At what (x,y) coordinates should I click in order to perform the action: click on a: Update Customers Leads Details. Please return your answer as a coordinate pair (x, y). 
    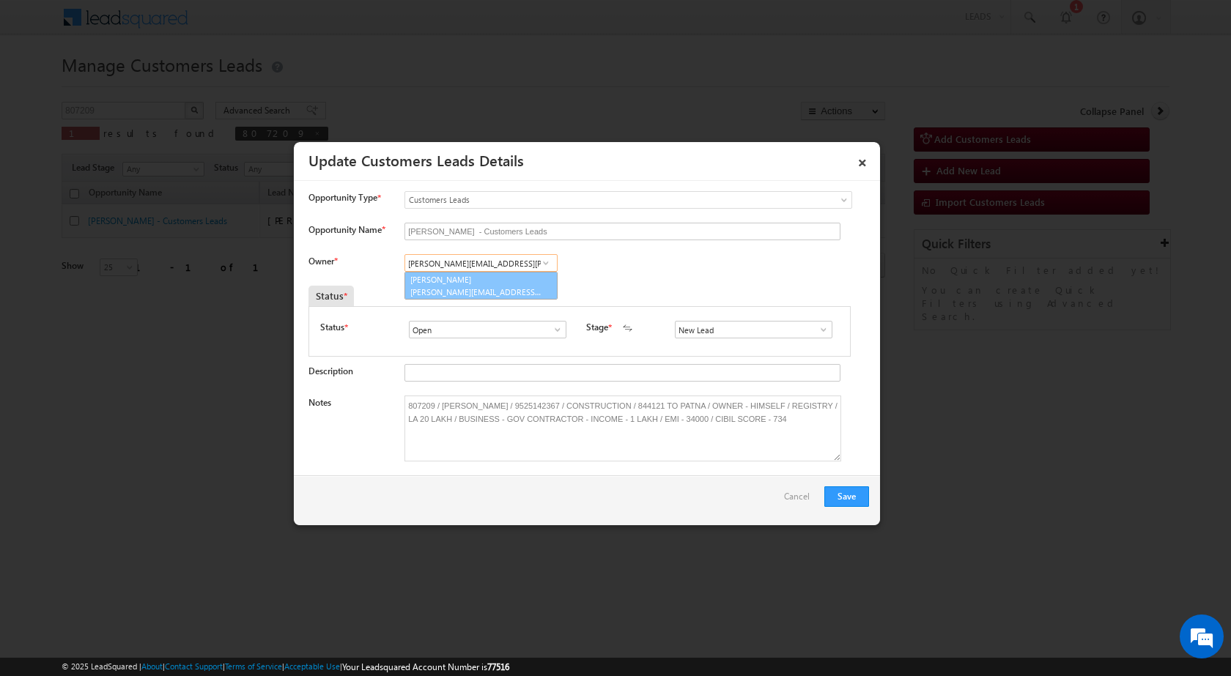
    Looking at the image, I should click on (416, 160).